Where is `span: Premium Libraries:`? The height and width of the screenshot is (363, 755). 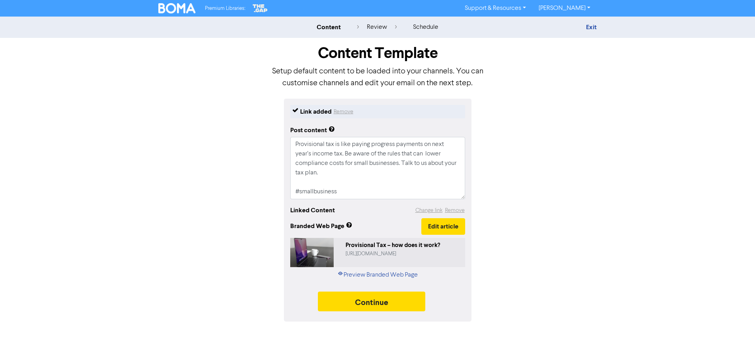 span: Premium Libraries: is located at coordinates (225, 8).